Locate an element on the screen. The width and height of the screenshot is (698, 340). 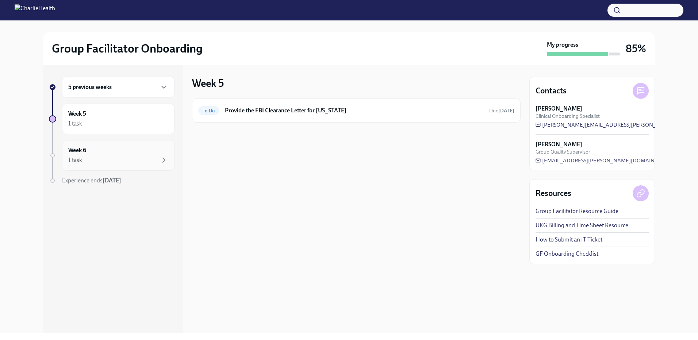
span: Experience ends is located at coordinates (92, 180).